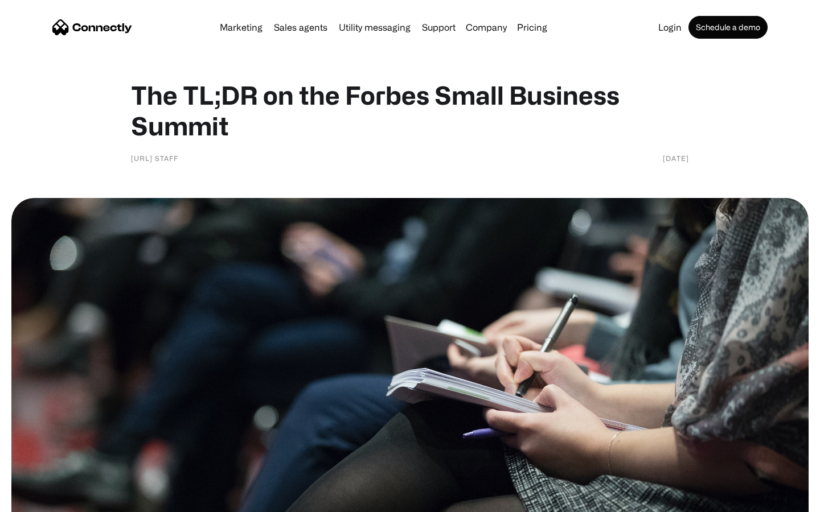  Describe the element at coordinates (375, 27) in the screenshot. I see `a: Utility messaging` at that location.